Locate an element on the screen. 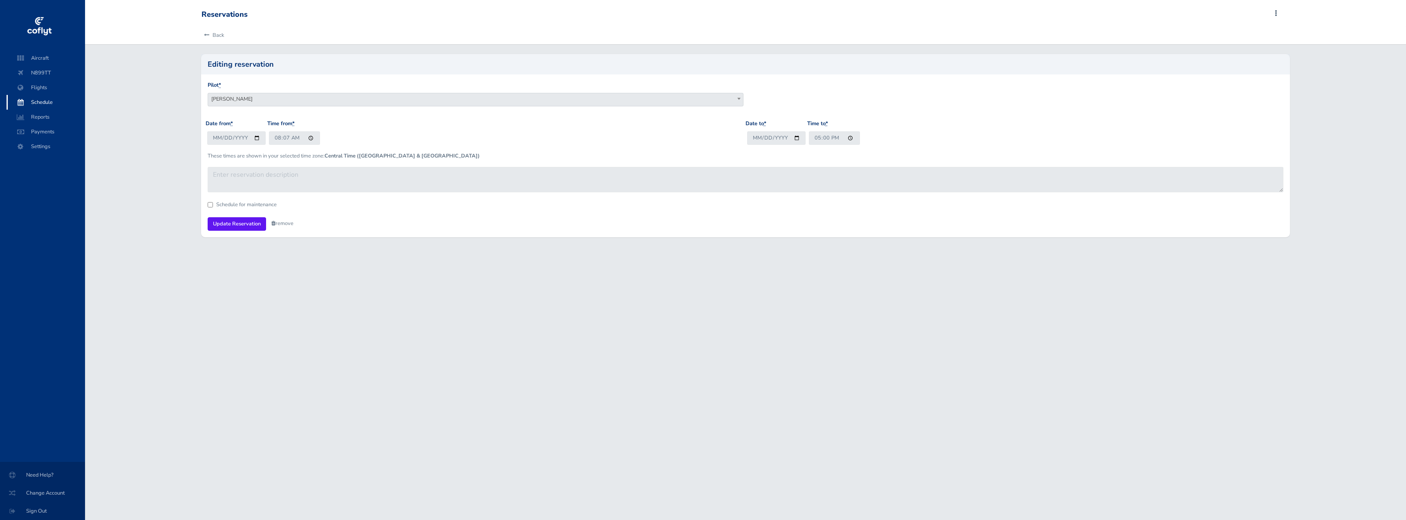 The height and width of the screenshot is (520, 1406). span: Sign Out is located at coordinates (43, 511).